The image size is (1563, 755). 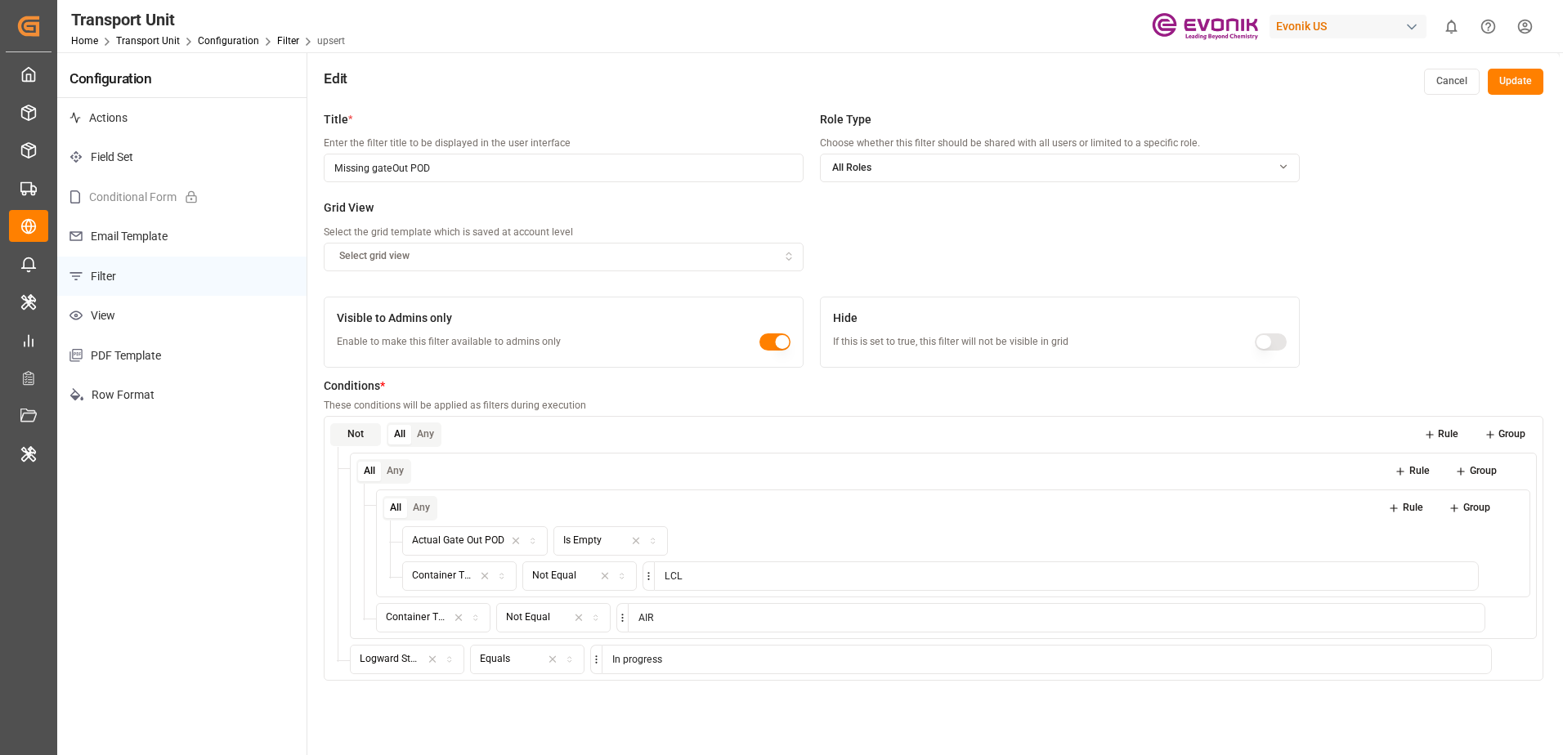 What do you see at coordinates (495, 660) in the screenshot?
I see `div: Equals` at bounding box center [495, 660].